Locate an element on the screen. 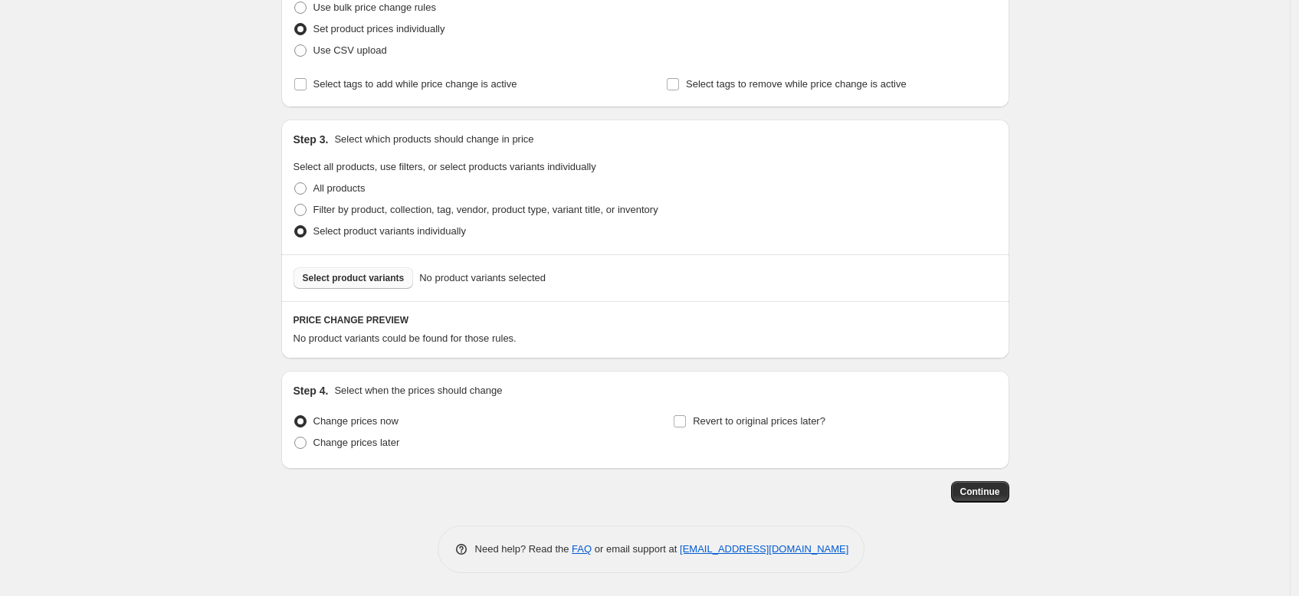  span: Set product prices individually is located at coordinates (379, 28).